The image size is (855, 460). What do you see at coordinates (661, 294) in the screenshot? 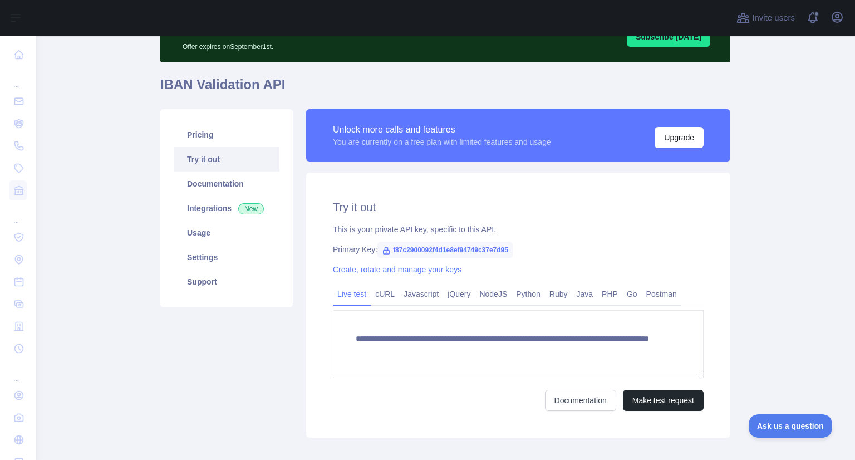
I see `a: Postman` at bounding box center [661, 294].